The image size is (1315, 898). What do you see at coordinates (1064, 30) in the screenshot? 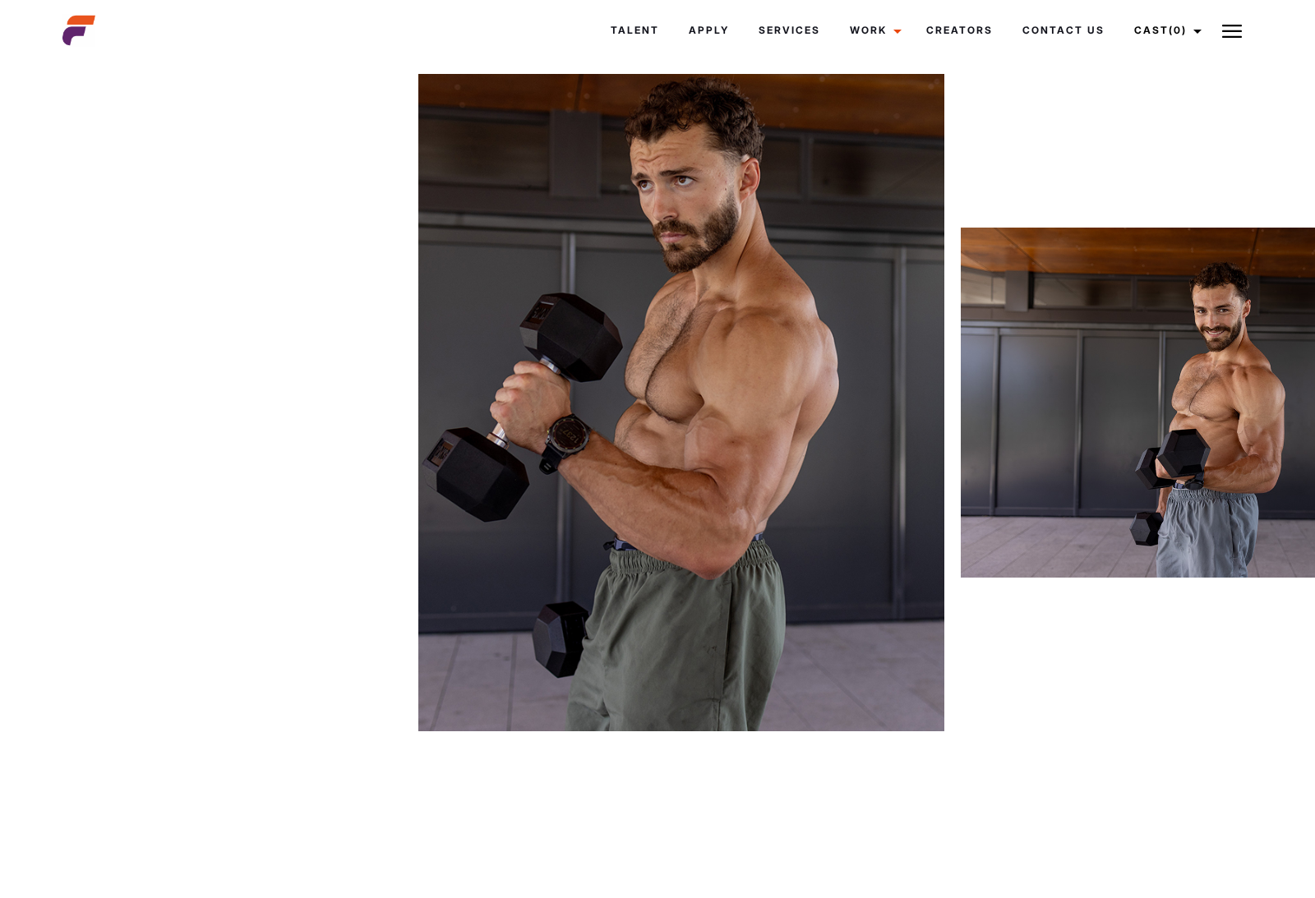
I see `a: Contact Us` at bounding box center [1064, 30].